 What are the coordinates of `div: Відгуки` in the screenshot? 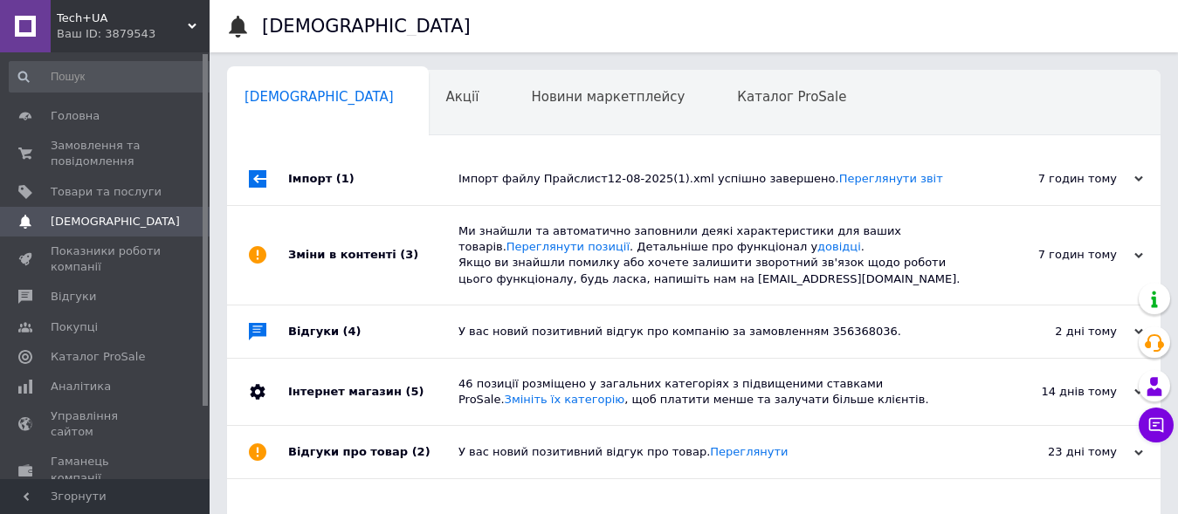 It's located at (373, 332).